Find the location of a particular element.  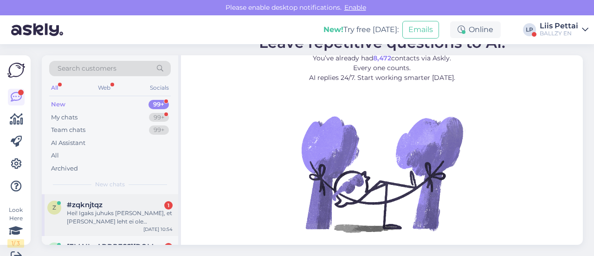

div: Socials is located at coordinates (159, 88).